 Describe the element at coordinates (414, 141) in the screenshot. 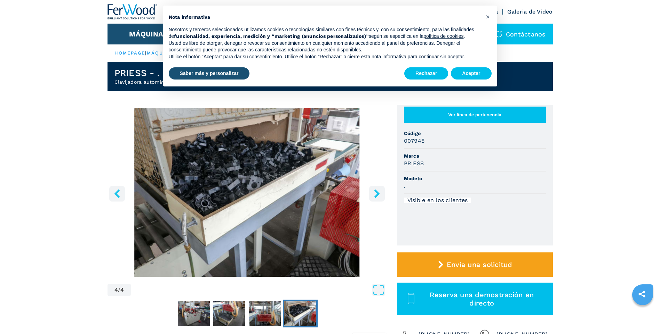

I see `h3: 007945` at that location.